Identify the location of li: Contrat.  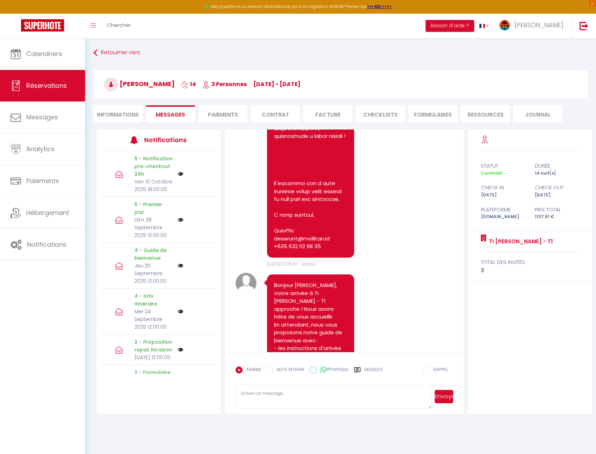
(275, 114).